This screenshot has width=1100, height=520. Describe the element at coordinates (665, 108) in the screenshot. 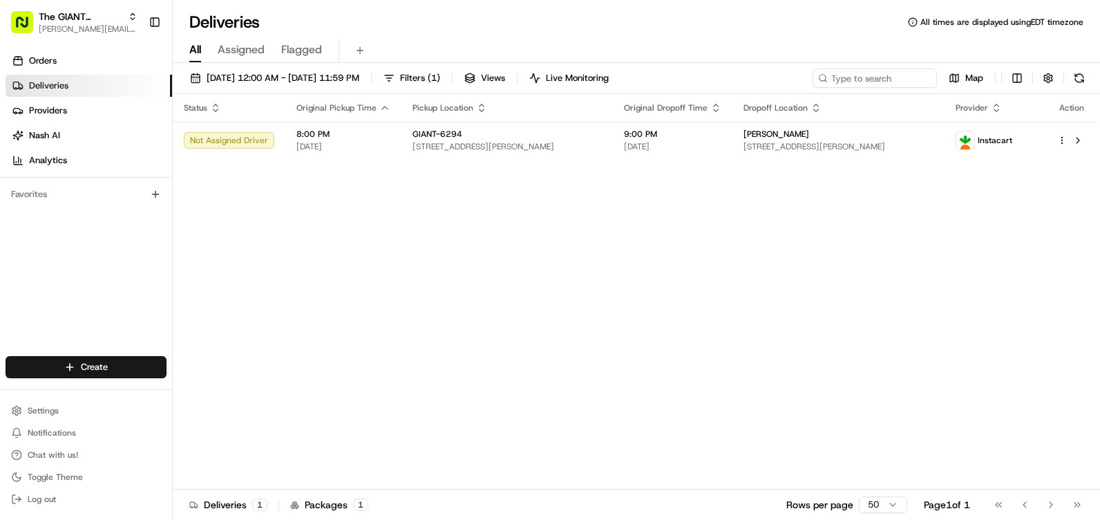

I see `span: Original Dropoff Time` at that location.